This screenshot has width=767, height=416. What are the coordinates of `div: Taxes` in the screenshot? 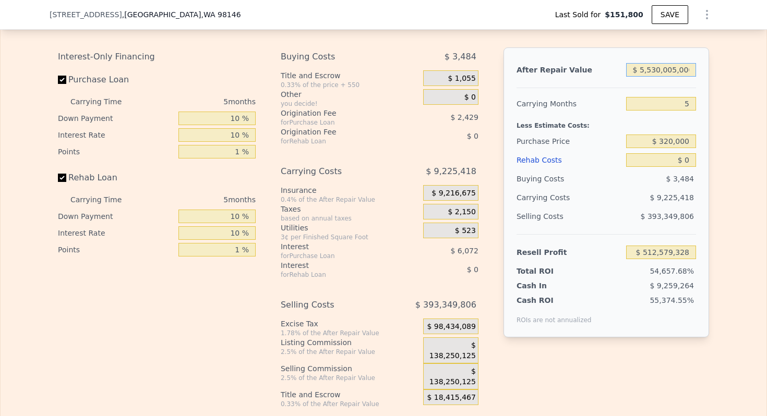 It's located at (350, 209).